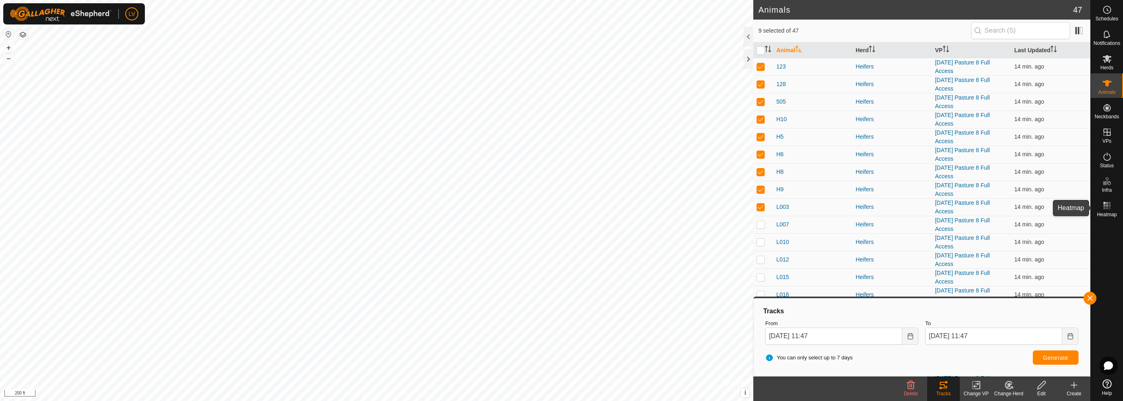  I want to click on span: L016, so click(782, 295).